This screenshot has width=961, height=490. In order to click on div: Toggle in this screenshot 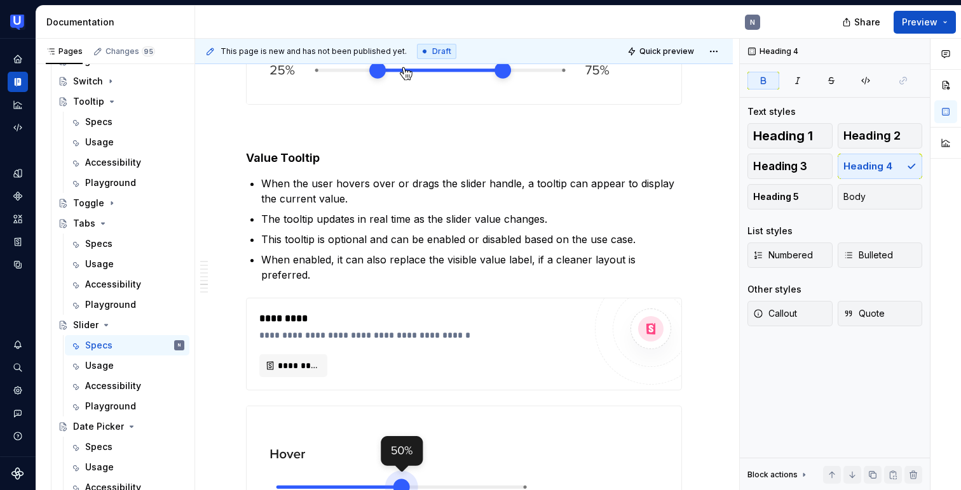, I will do `click(88, 203)`.